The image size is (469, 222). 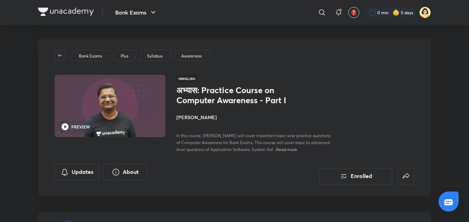 I want to click on a: Company Logo, so click(x=66, y=12).